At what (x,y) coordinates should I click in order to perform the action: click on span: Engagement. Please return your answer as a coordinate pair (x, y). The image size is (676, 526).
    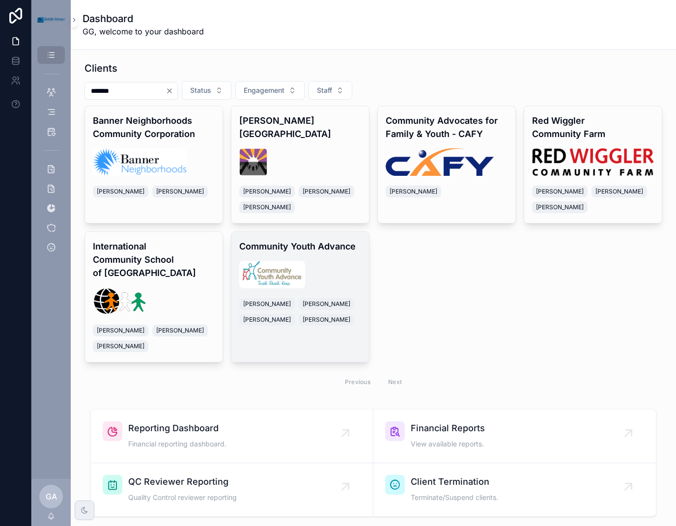
    Looking at the image, I should click on (264, 90).